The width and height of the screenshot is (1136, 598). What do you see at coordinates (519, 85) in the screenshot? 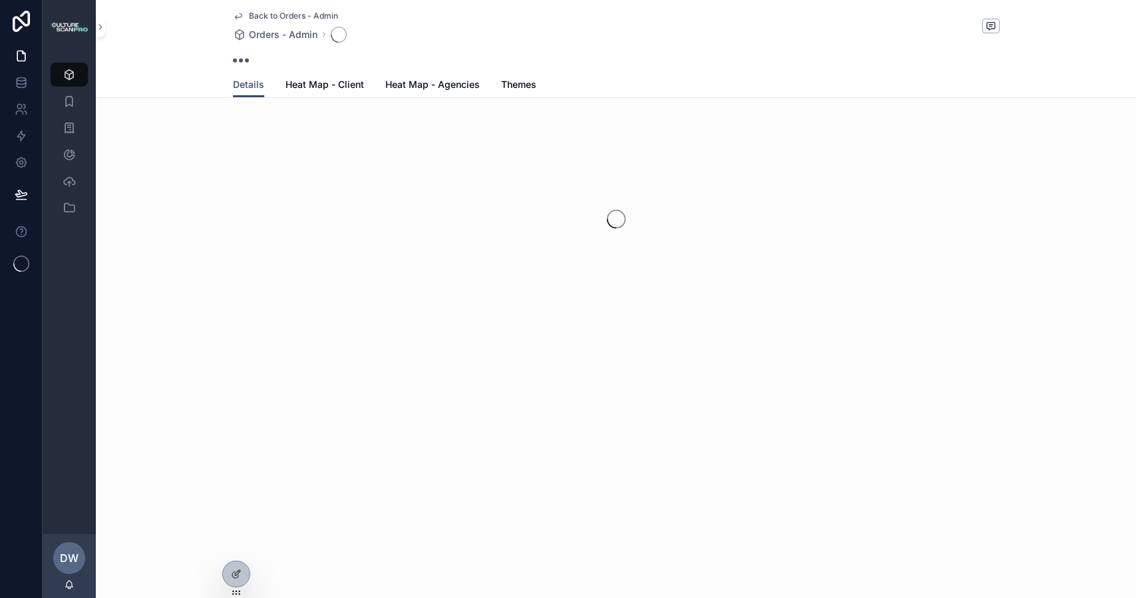
I see `span: Themes` at bounding box center [519, 85].